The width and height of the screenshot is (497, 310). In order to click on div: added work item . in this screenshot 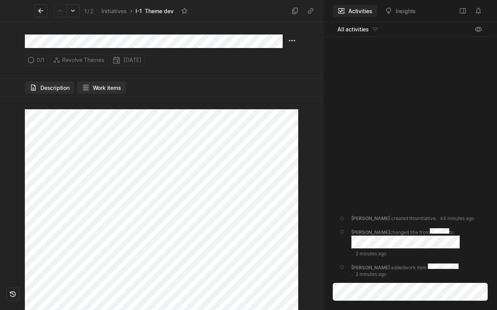, I will do `click(417, 271)`.